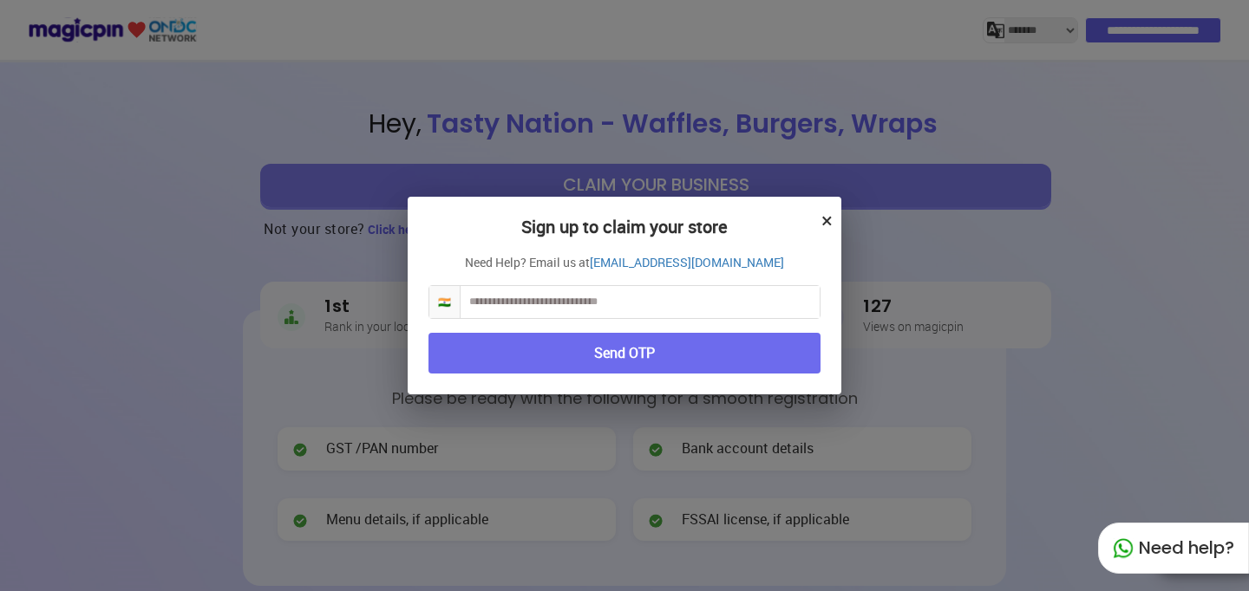 The height and width of the screenshot is (591, 1249). I want to click on div: Need help?, so click(1173, 548).